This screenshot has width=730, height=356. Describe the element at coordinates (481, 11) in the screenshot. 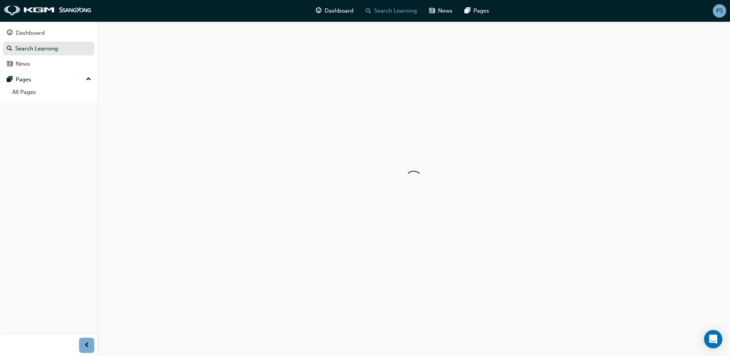

I see `span: Pages` at that location.